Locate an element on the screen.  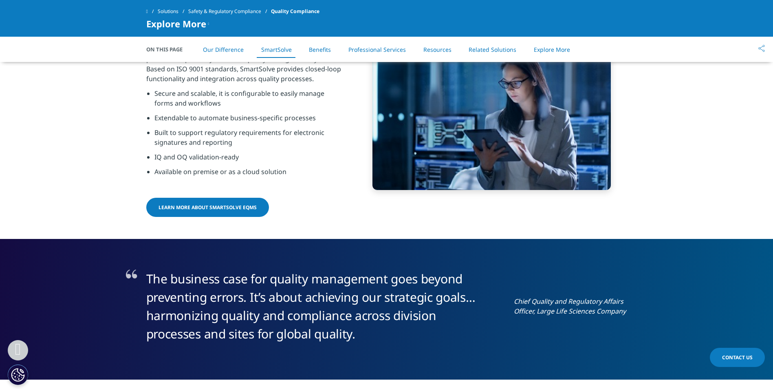
a: LEARN MORE ABOUT SMARTSOLVE EQMS is located at coordinates (207, 207).